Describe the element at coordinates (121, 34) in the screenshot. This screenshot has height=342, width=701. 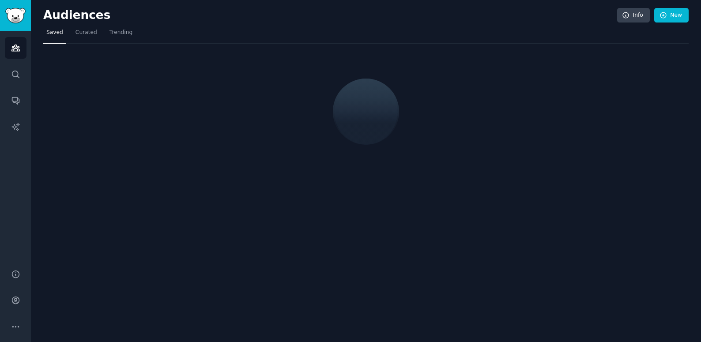
I see `a: Trending` at that location.